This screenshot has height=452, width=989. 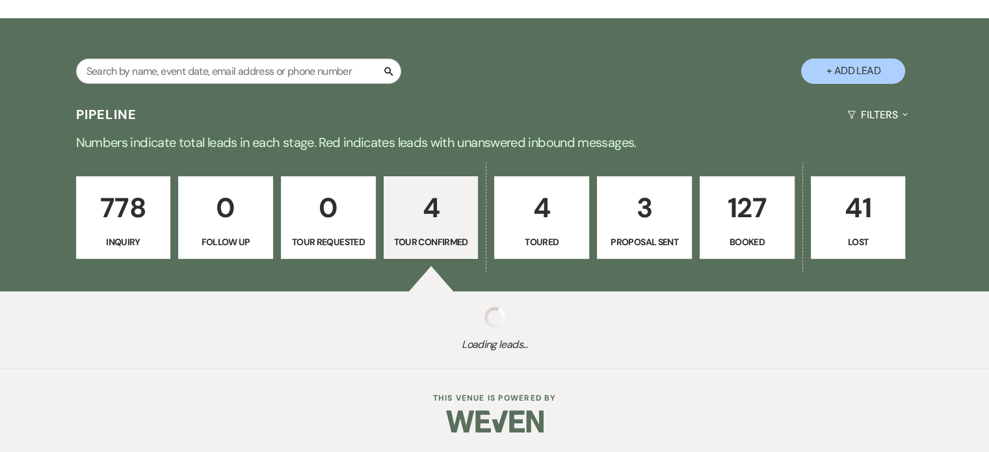 I want to click on p: Booked, so click(x=747, y=242).